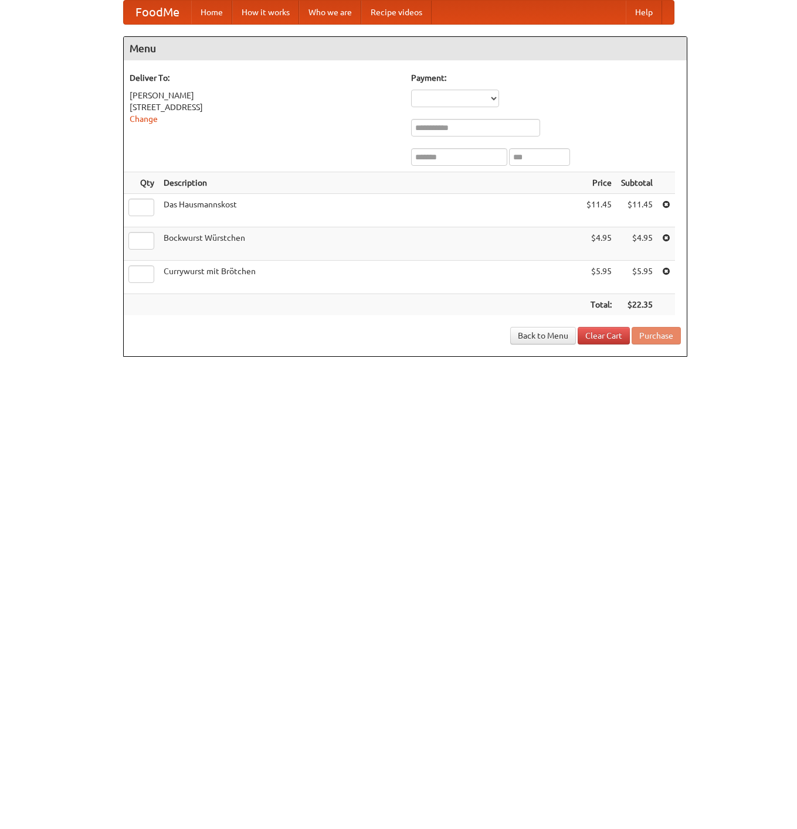  What do you see at coordinates (157, 12) in the screenshot?
I see `a: FoodMe` at bounding box center [157, 12].